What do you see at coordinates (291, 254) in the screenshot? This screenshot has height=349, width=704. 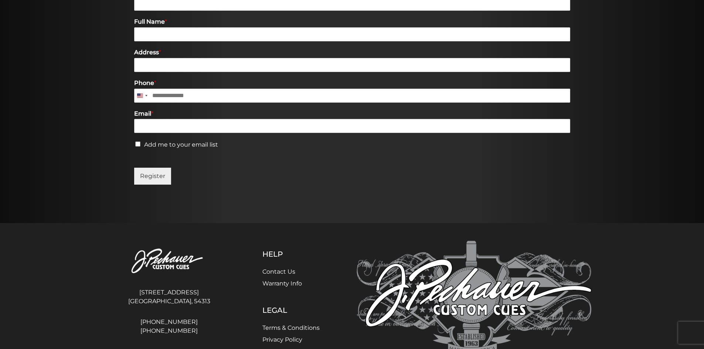 I see `h5: Help` at bounding box center [291, 254].